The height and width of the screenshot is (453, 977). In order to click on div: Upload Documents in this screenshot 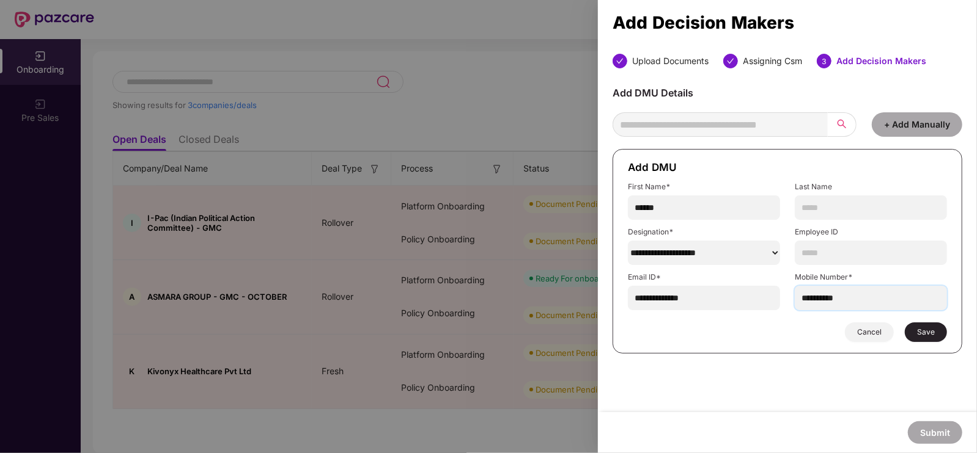, I will do `click(670, 61)`.